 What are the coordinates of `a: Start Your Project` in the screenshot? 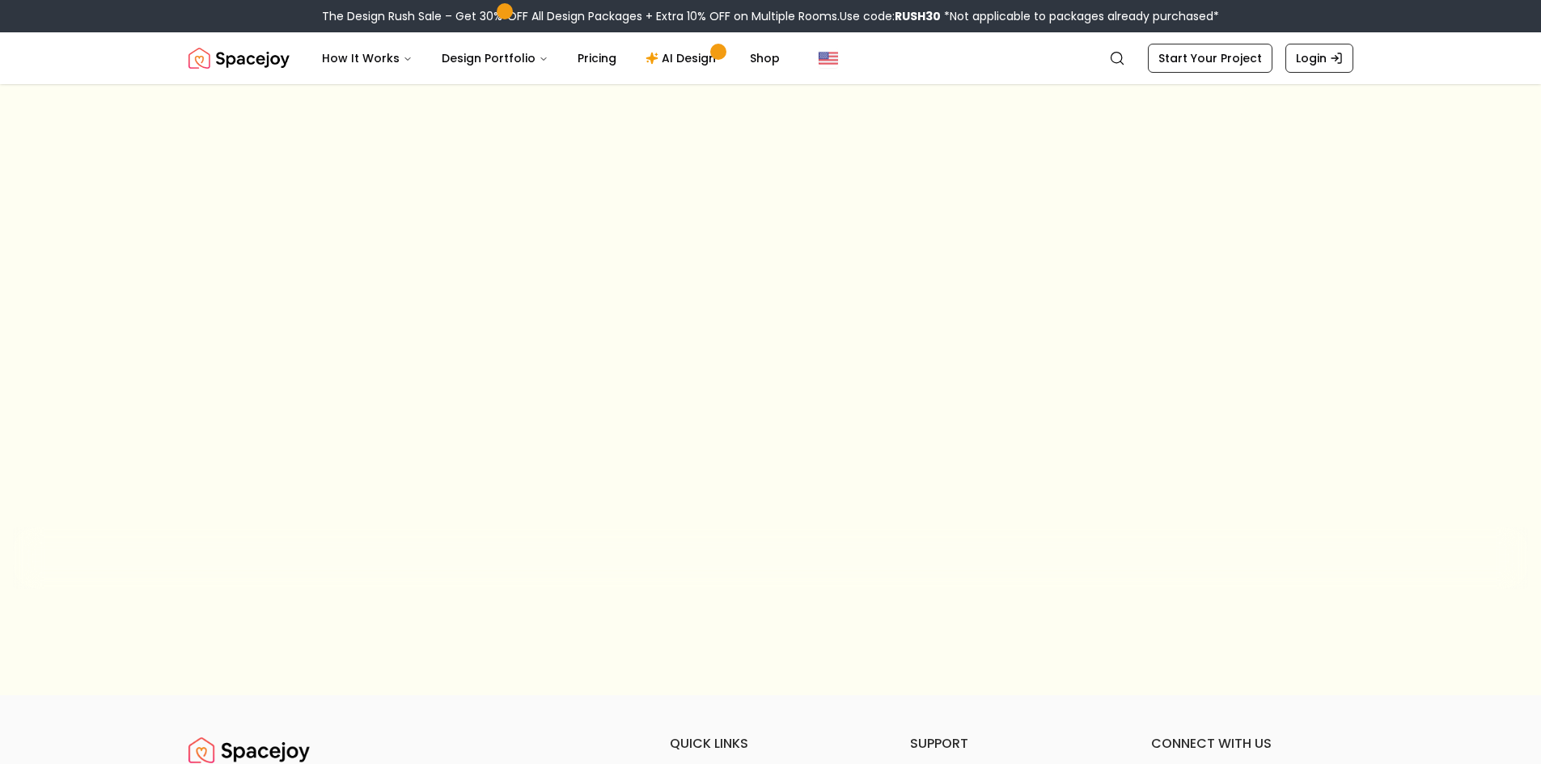 It's located at (1210, 58).